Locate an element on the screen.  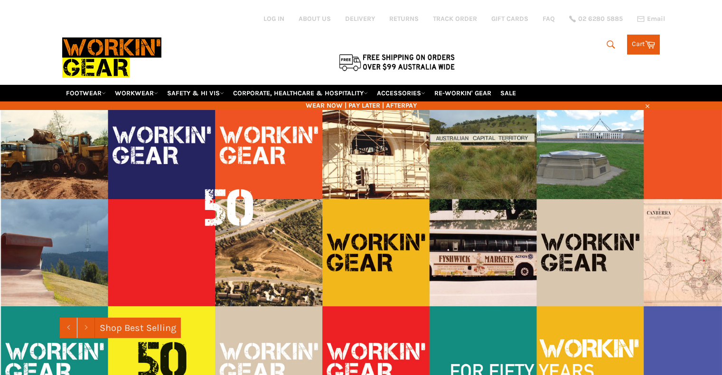
a: GIFT CARDS is located at coordinates (510, 19).